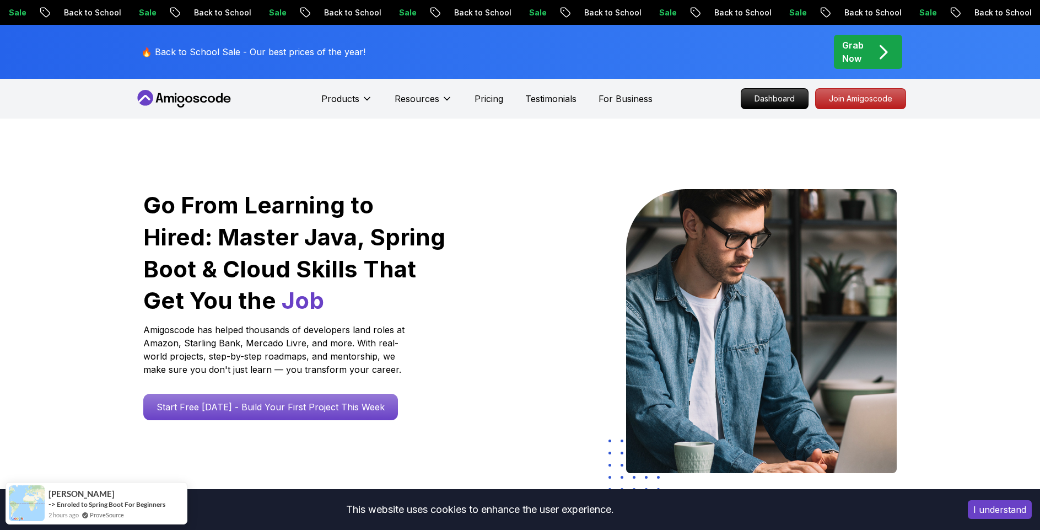 The image size is (1040, 530). What do you see at coordinates (347, 103) in the screenshot?
I see `button: Products` at bounding box center [347, 103].